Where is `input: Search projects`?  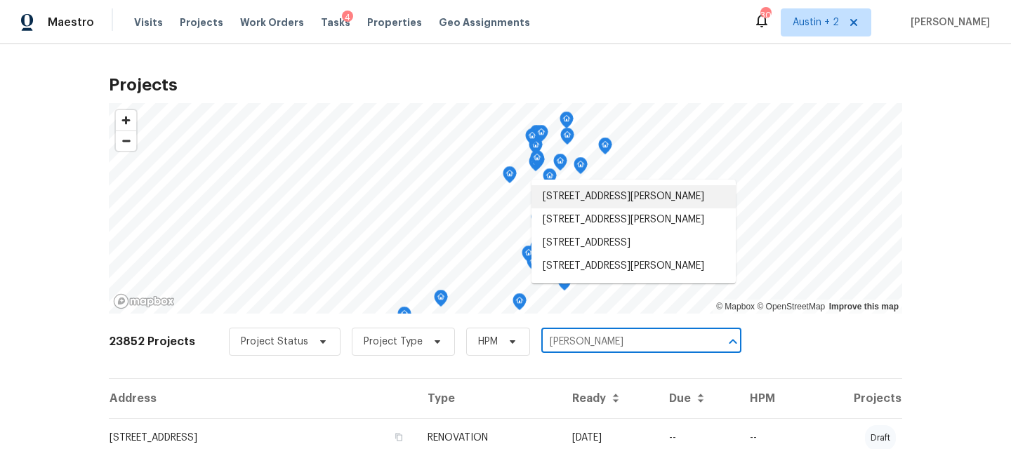
input: Search projects is located at coordinates (621, 342).